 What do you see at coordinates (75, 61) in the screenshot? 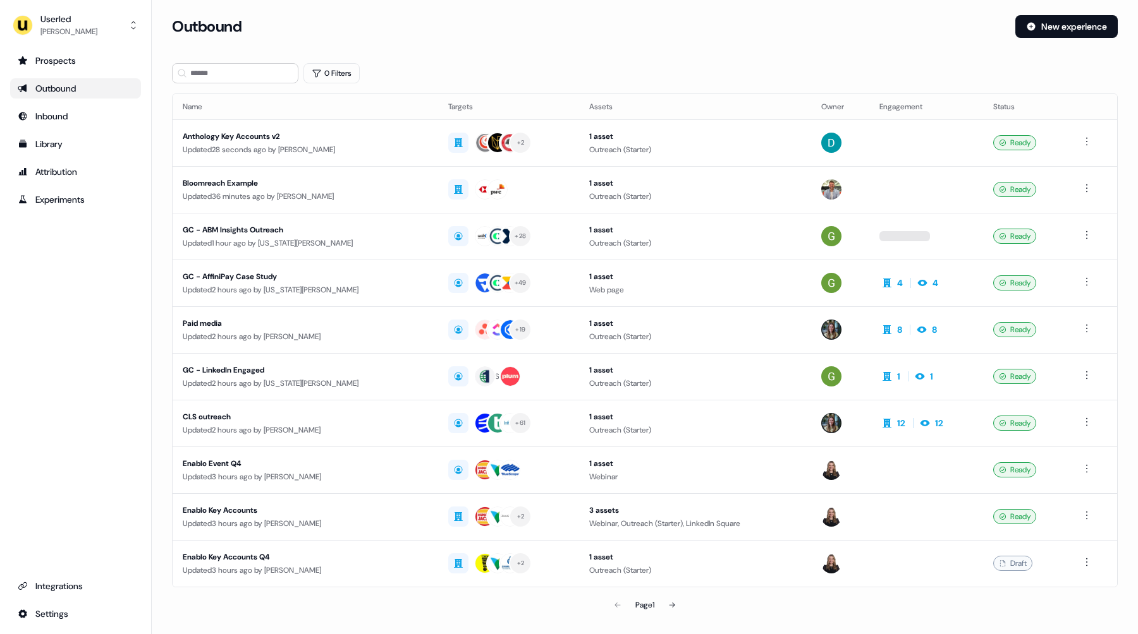
I see `div: Prospects` at bounding box center [75, 61].